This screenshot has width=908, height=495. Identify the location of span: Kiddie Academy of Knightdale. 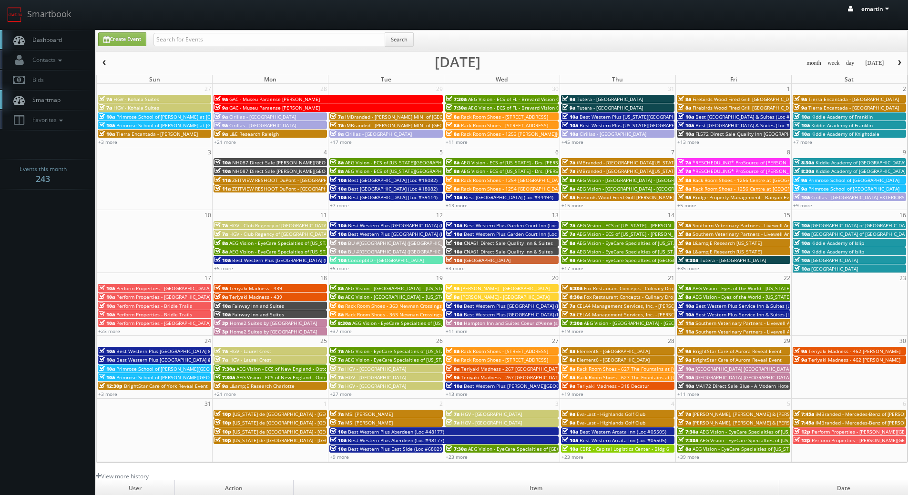
(845, 134).